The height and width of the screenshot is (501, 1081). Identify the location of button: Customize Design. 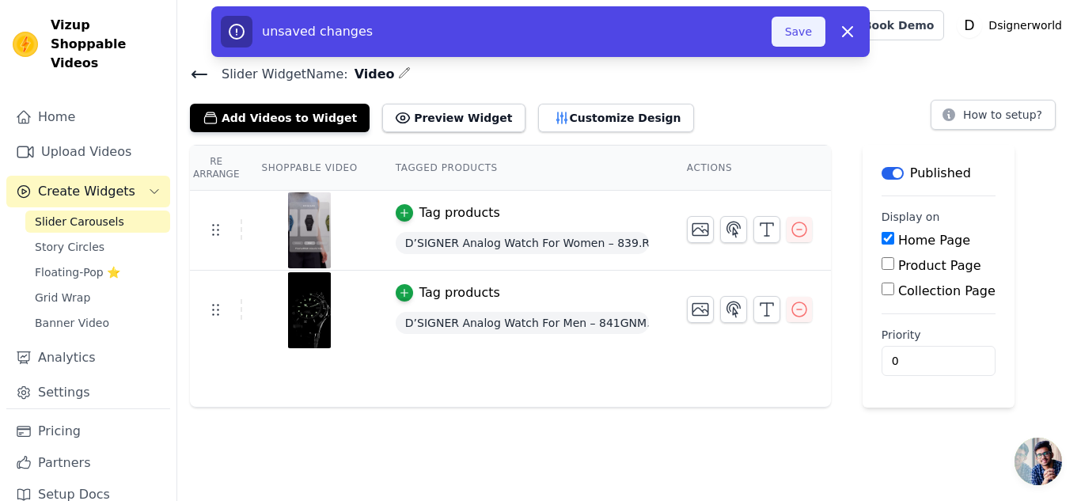
(615, 118).